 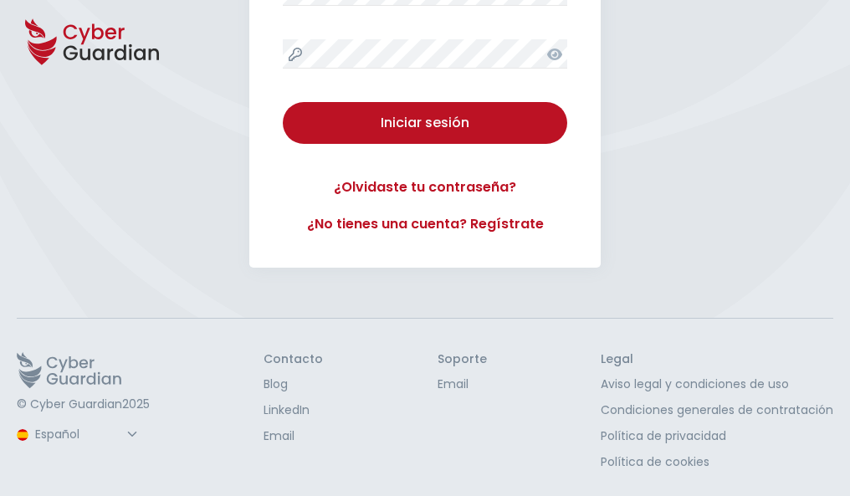 What do you see at coordinates (717, 436) in the screenshot?
I see `a: Política de privacidad` at bounding box center [717, 436].